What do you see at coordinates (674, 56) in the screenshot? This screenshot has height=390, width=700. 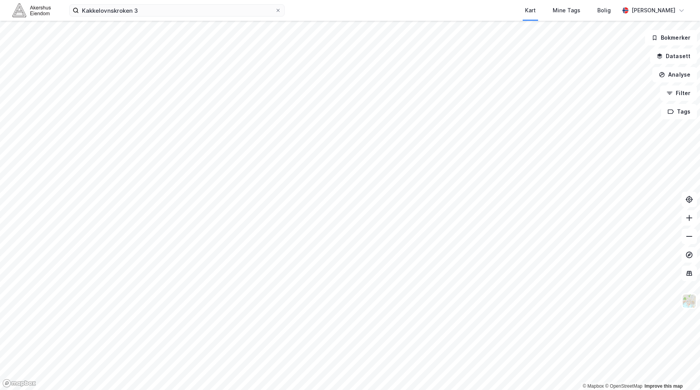 I see `button: Datasett` at bounding box center [674, 56].